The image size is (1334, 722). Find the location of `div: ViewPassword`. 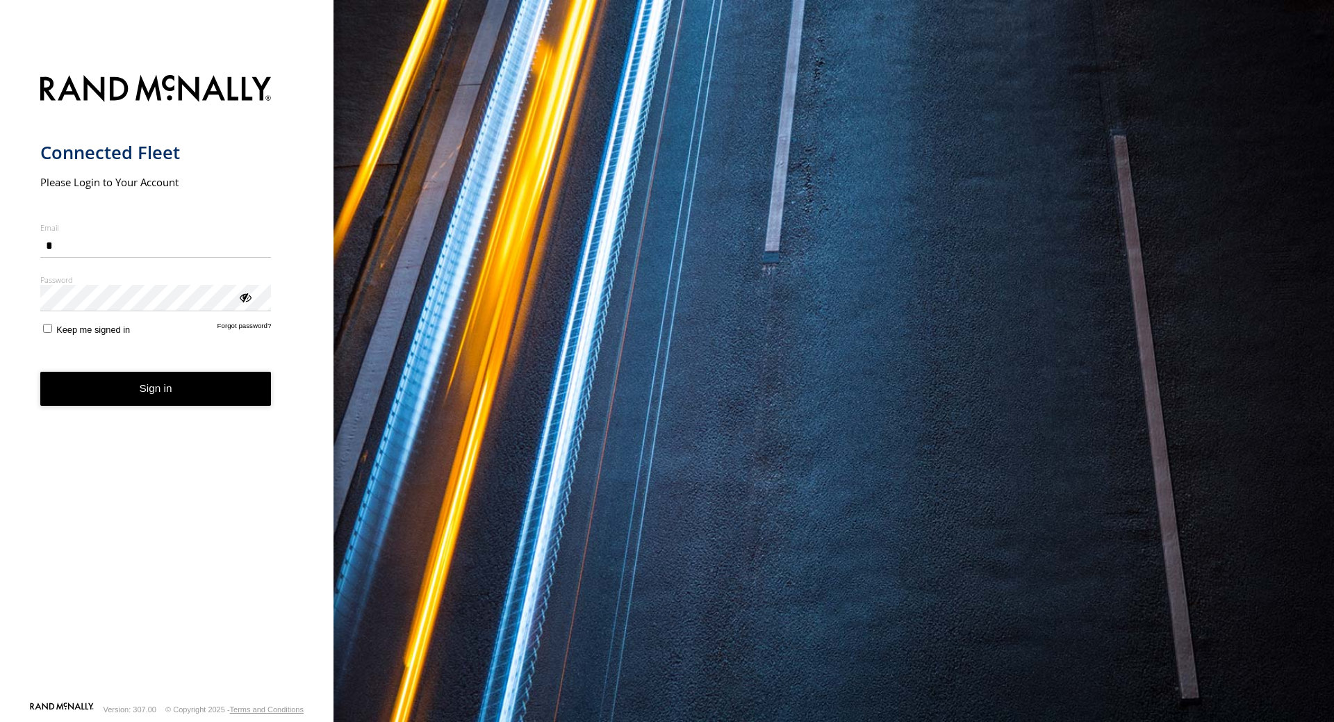

div: ViewPassword is located at coordinates (245, 297).